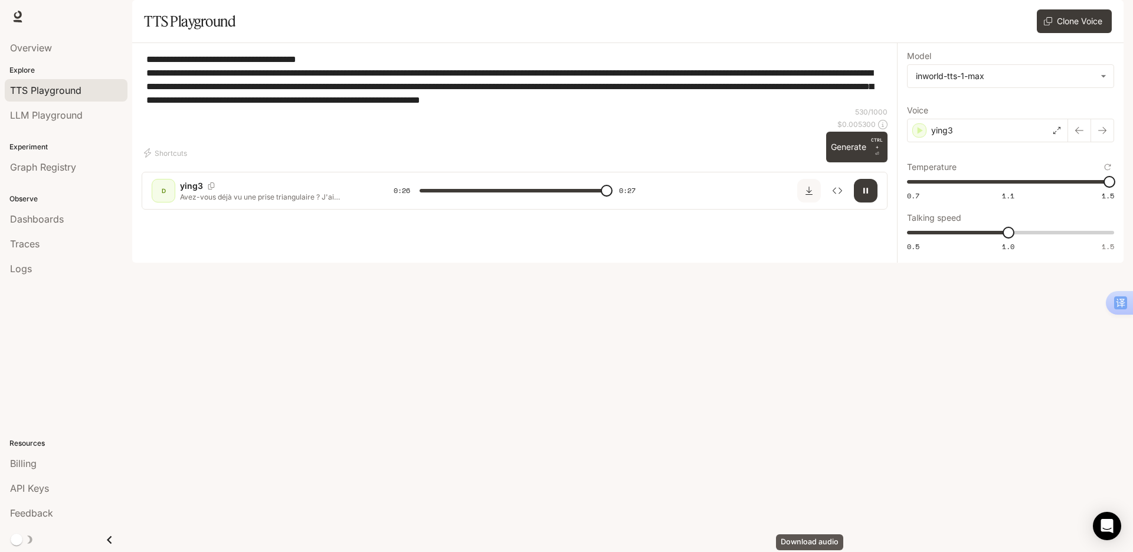 The image size is (1133, 552). I want to click on span: 0.7, so click(913, 195).